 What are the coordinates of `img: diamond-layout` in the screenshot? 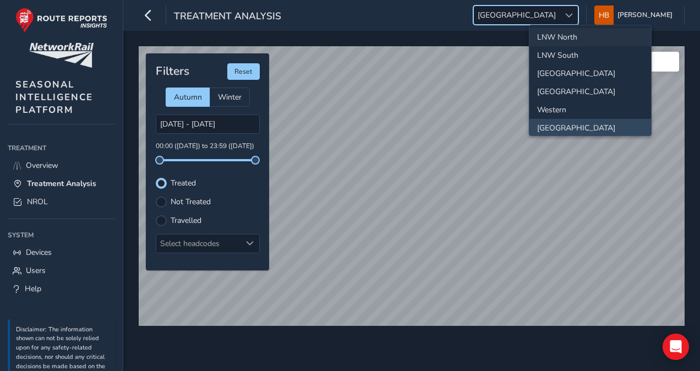 It's located at (604, 15).